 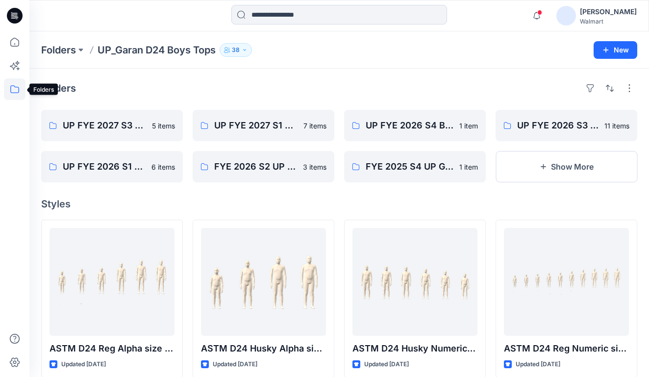 What do you see at coordinates (236, 50) in the screenshot?
I see `p: 38` at bounding box center [236, 50].